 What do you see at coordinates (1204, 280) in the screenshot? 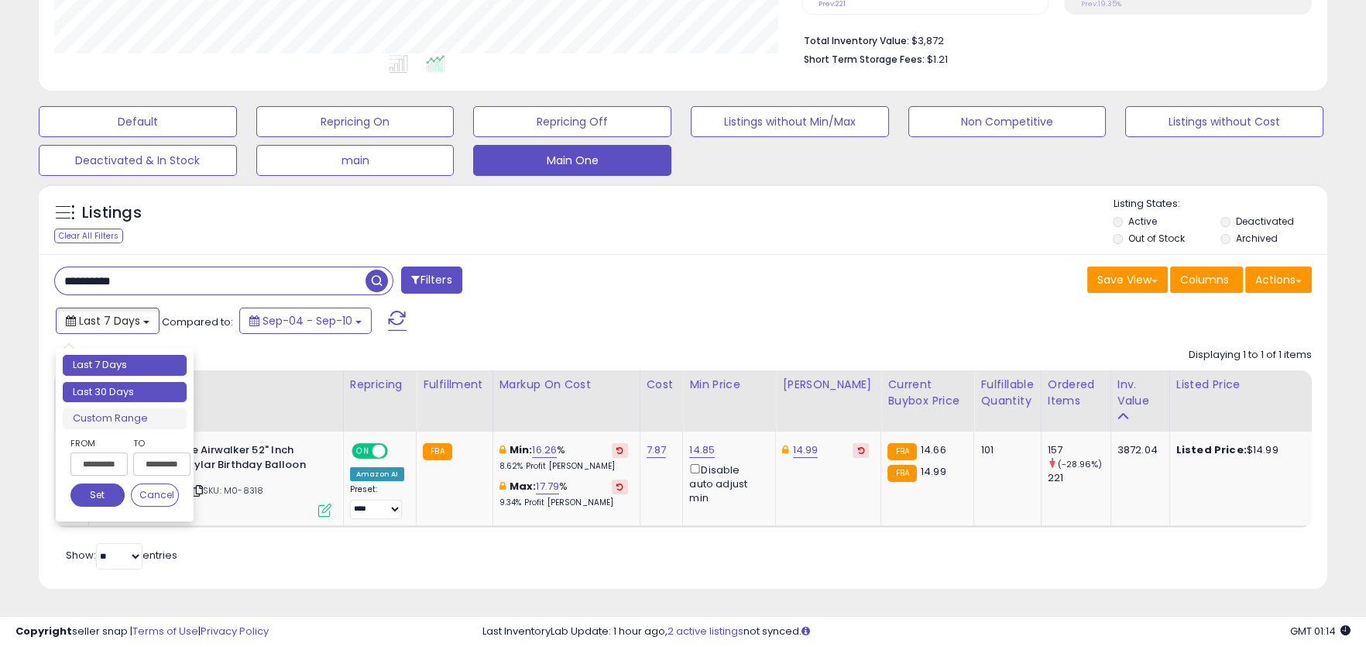
I see `span: Columns` at bounding box center [1204, 280].